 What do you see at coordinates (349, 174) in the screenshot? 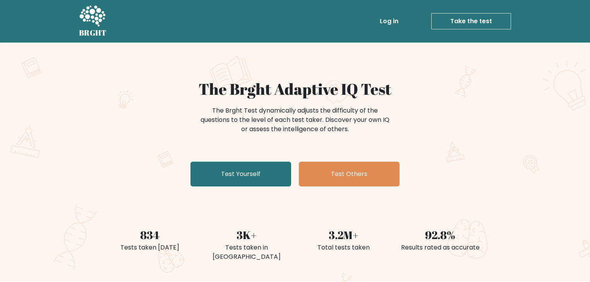
I see `a: Test Others` at bounding box center [349, 174].